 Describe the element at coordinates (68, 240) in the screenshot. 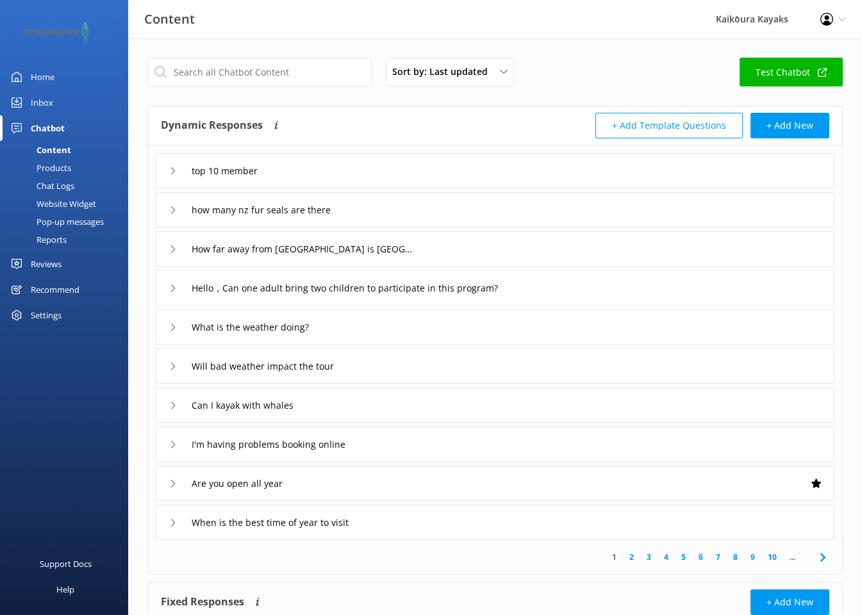

I see `a: Reports` at that location.